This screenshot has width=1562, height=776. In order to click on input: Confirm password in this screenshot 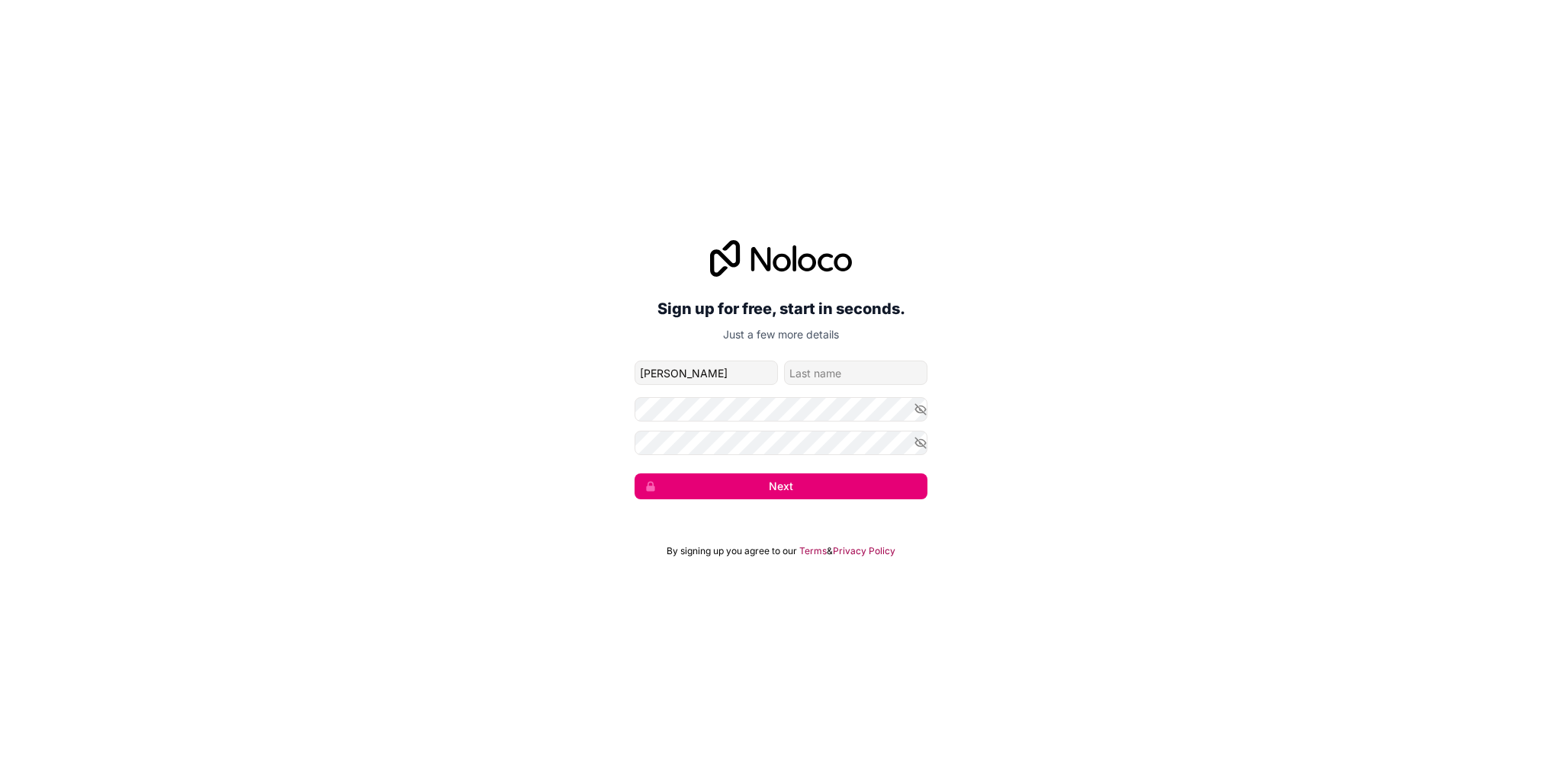, I will do `click(781, 443)`.